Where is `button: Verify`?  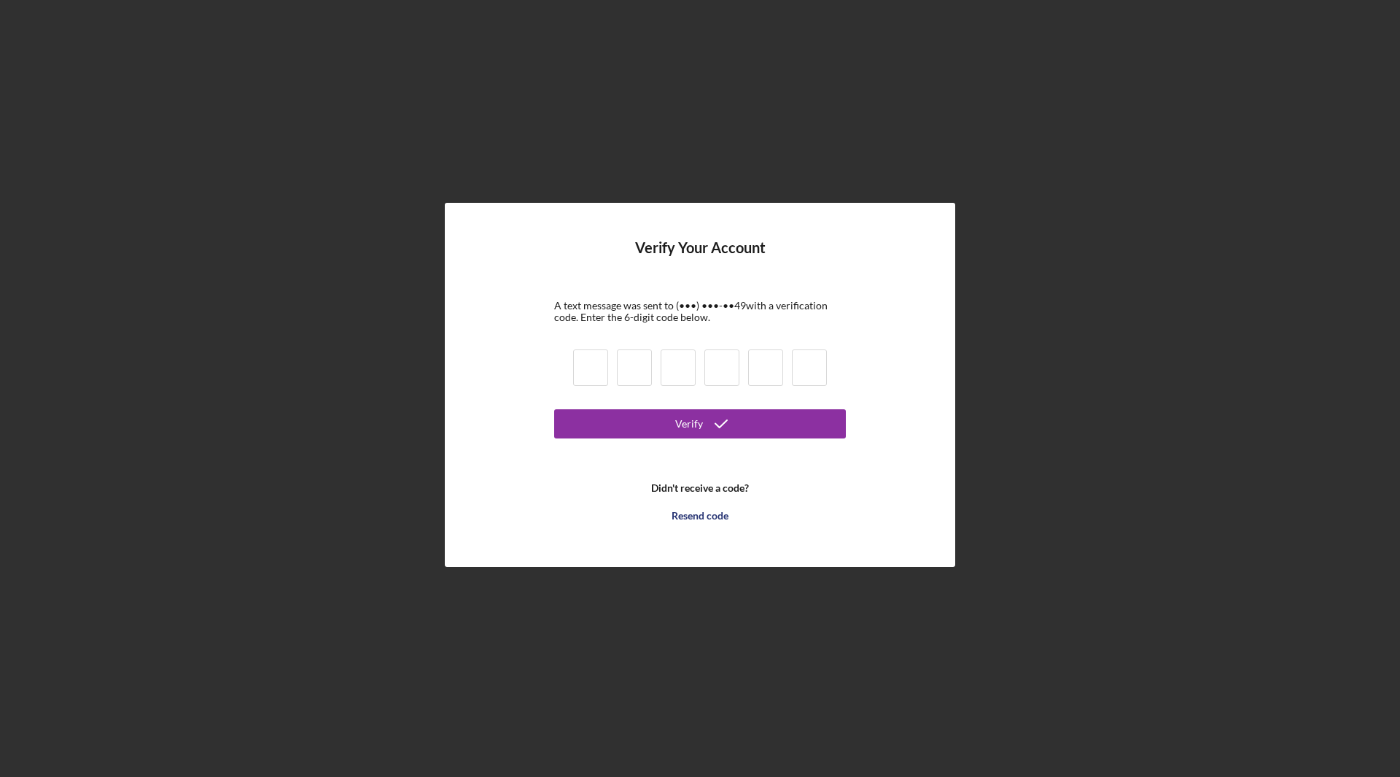
button: Verify is located at coordinates (700, 424).